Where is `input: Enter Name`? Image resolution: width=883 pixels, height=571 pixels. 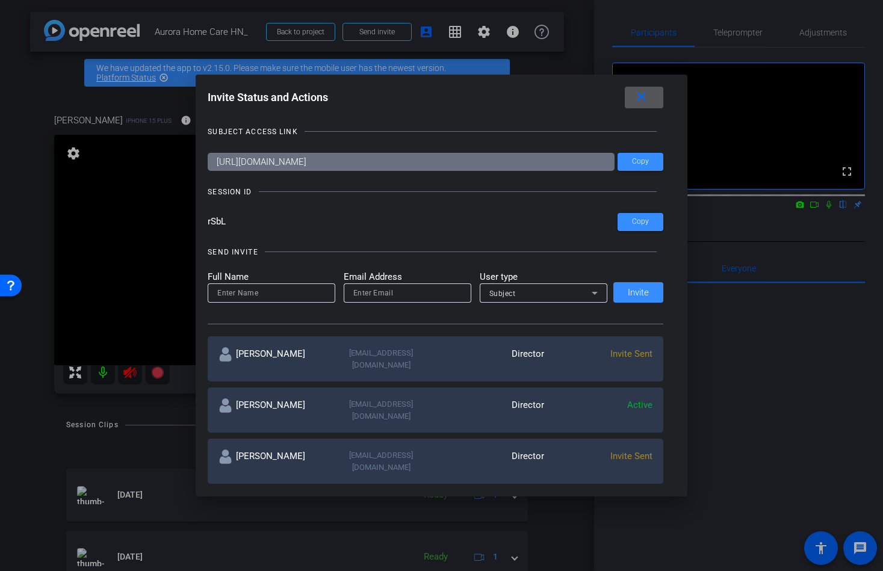
input: Enter Name is located at coordinates (271, 293).